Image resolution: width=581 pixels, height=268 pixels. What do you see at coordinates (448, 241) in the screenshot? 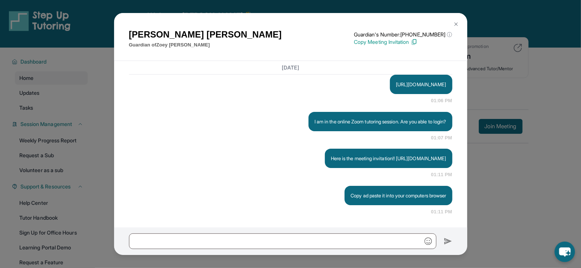
I see `img: Send icon` at bounding box center [448, 241].